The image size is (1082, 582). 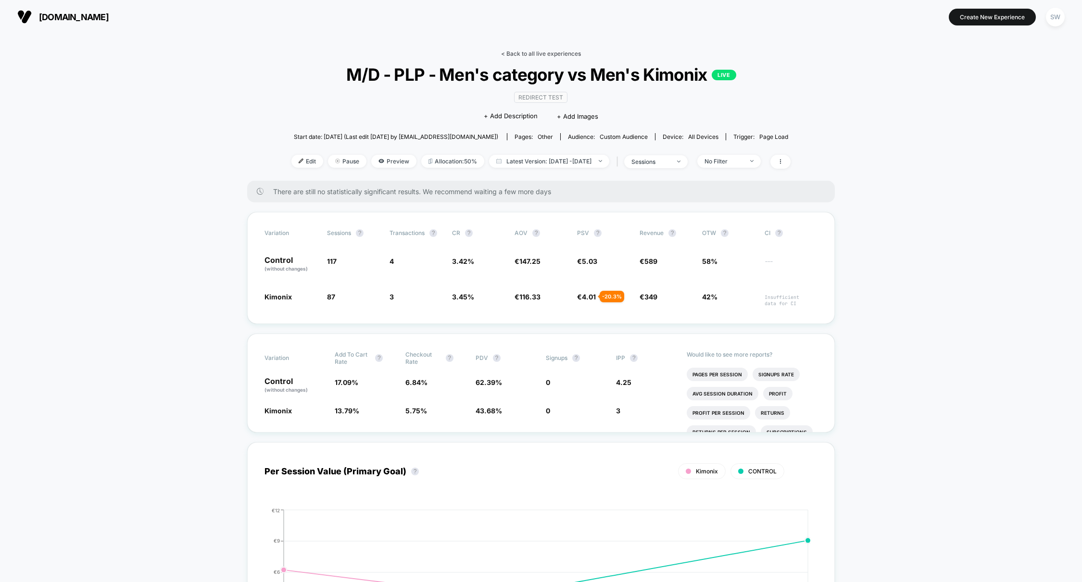 I want to click on span: 4.01, so click(x=589, y=297).